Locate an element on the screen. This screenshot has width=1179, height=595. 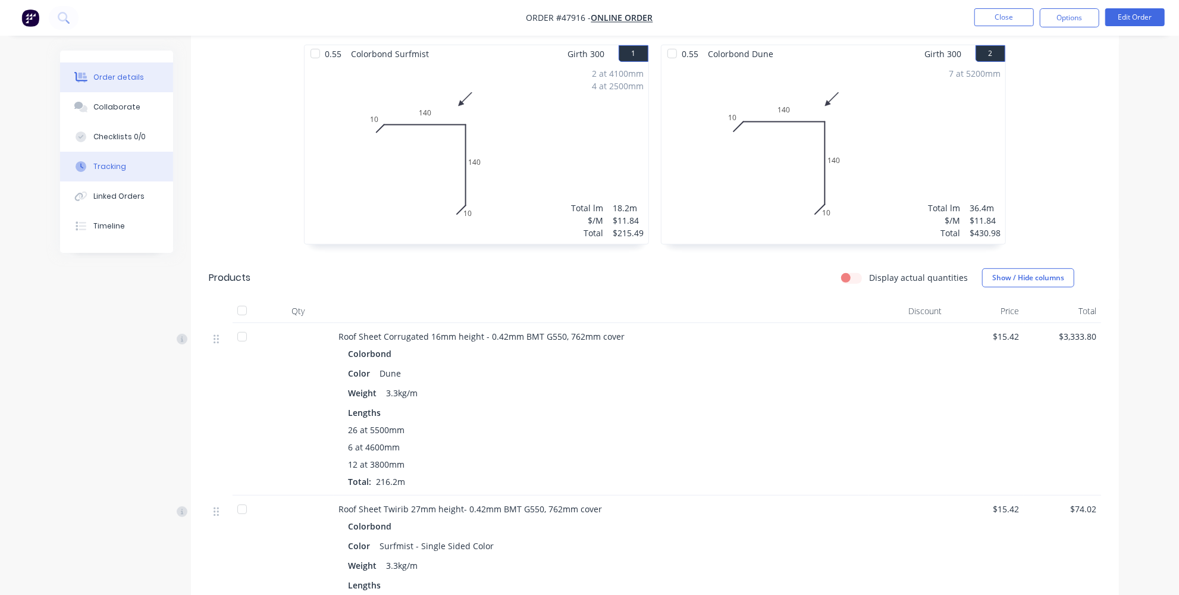
div: 7 at 5200mm is located at coordinates (975, 73).